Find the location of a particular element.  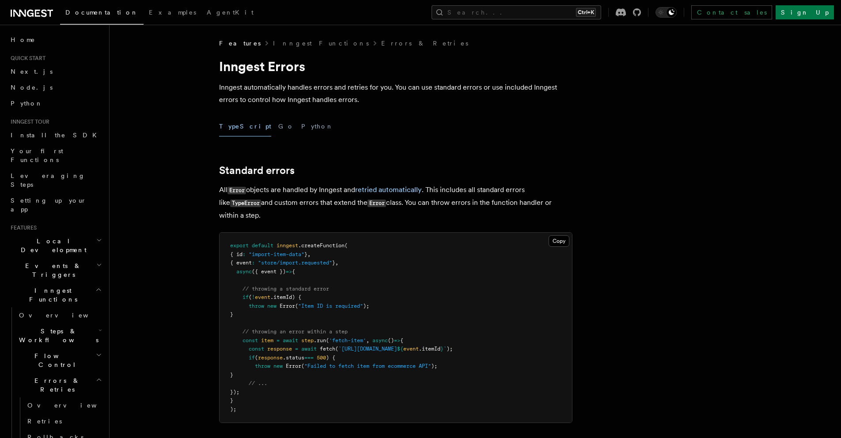

span: Node.js is located at coordinates (31, 87).